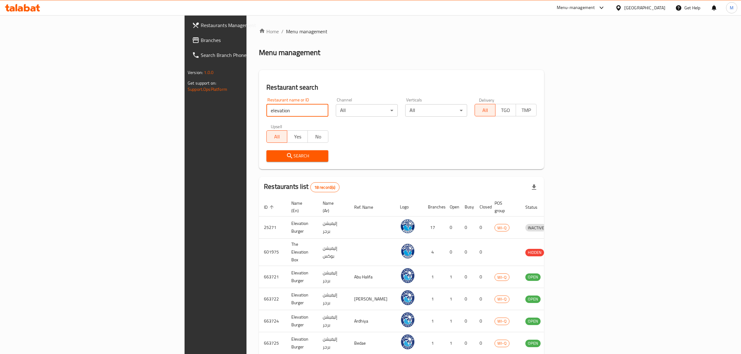  Describe the element at coordinates (487, 100) in the screenshot. I see `label: Delivery` at that location.